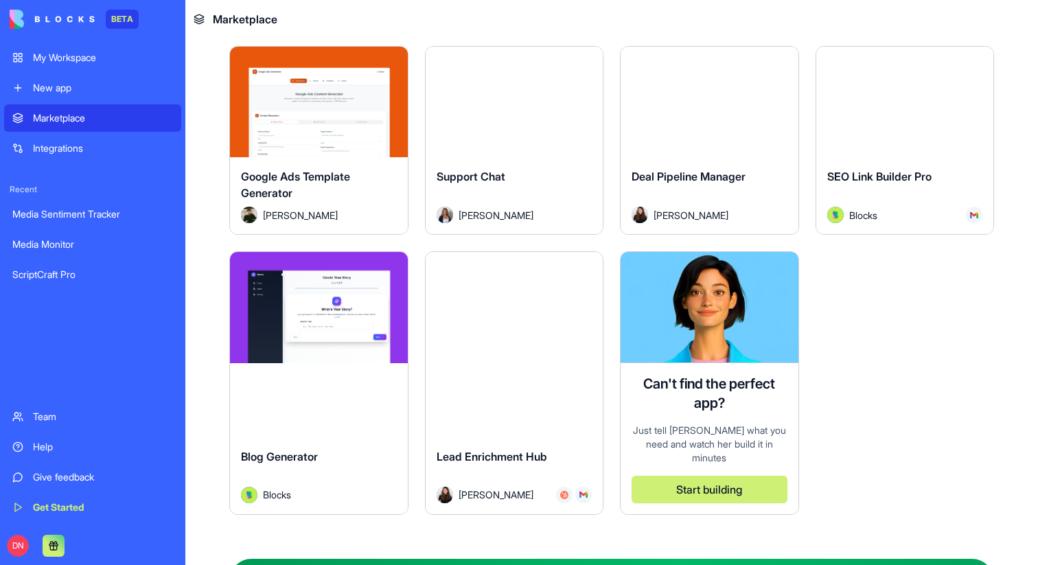 The width and height of the screenshot is (1038, 565). I want to click on div: Integrations, so click(103, 148).